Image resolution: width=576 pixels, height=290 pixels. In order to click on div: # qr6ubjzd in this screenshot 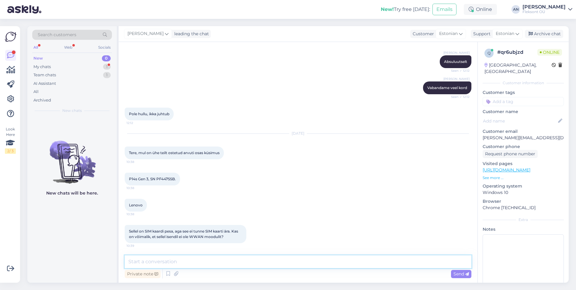, I will do `click(518, 52)`.